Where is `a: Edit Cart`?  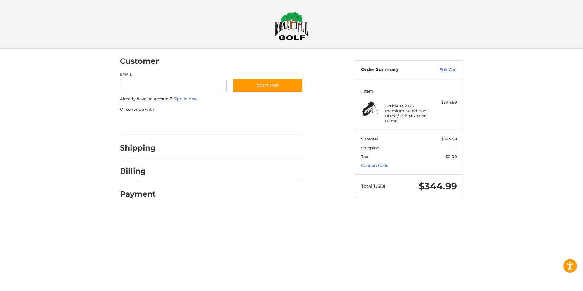 a: Edit Cart is located at coordinates (442, 70).